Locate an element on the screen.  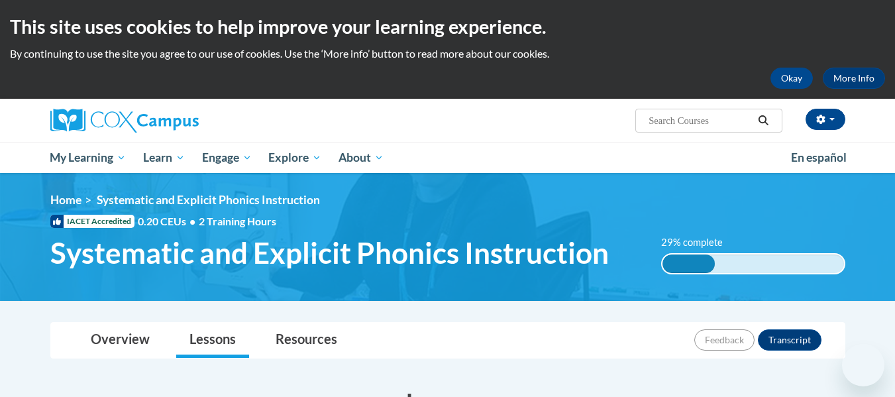
button: Transcript is located at coordinates (790, 340).